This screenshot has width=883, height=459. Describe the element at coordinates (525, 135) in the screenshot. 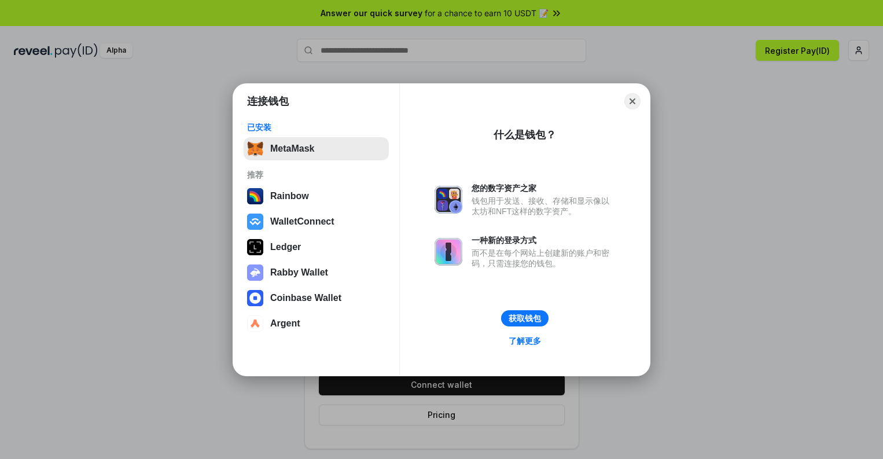

I see `div: 什么是钱包？` at that location.